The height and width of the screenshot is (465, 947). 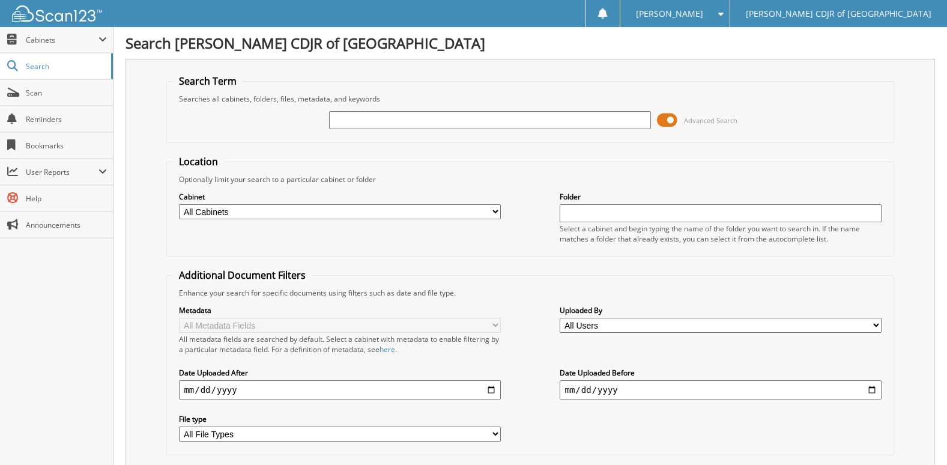 What do you see at coordinates (66, 145) in the screenshot?
I see `span: Bookmarks` at bounding box center [66, 145].